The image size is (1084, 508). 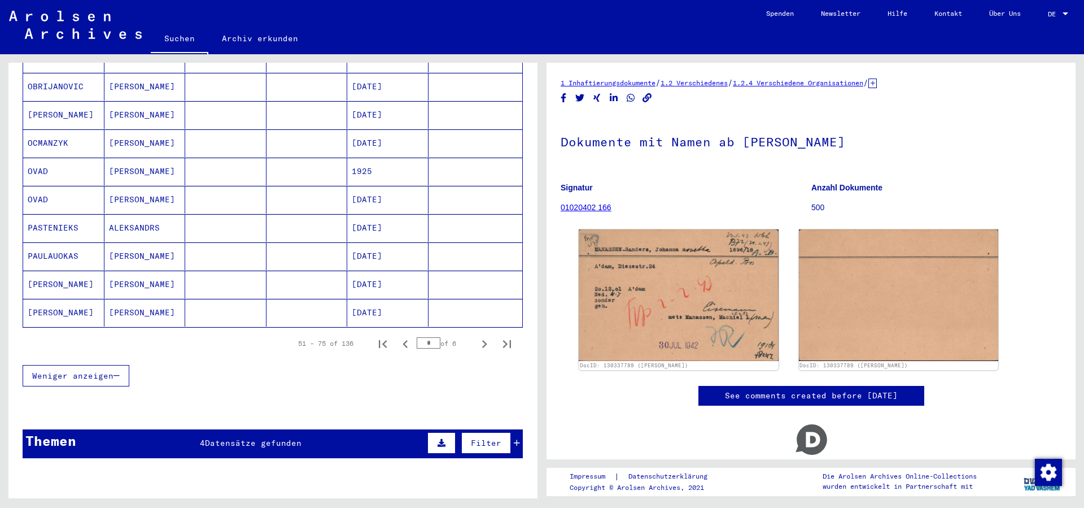 What do you see at coordinates (597, 98) in the screenshot?
I see `button: Share on Xing` at bounding box center [597, 98].